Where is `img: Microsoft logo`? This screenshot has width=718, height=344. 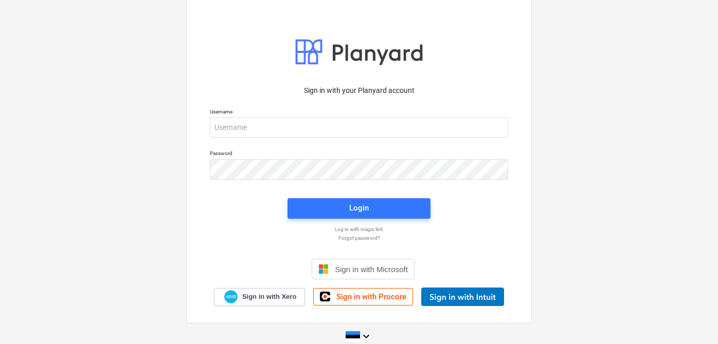
img: Microsoft logo is located at coordinates (323, 269).